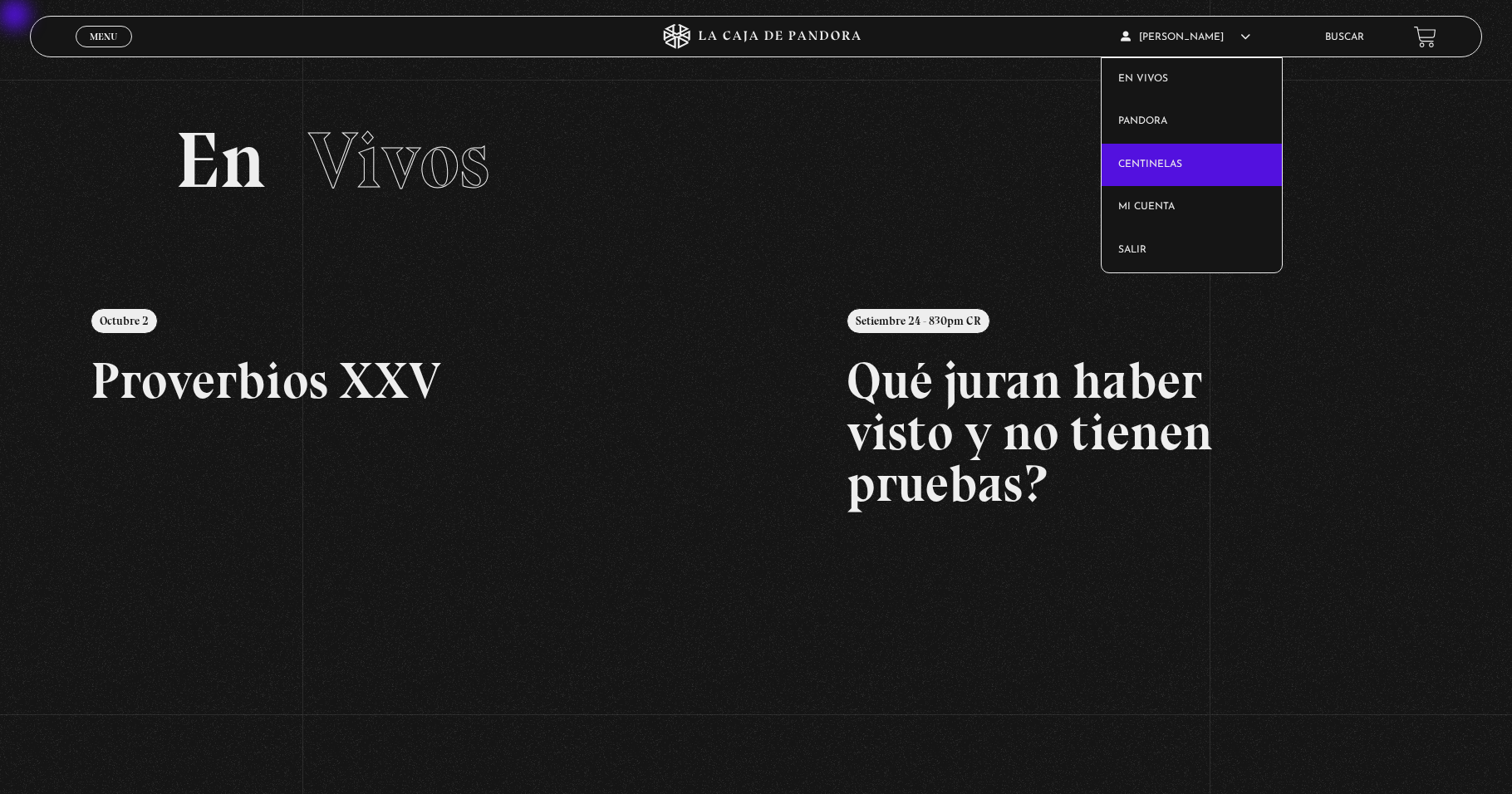 The image size is (1512, 794). Describe the element at coordinates (756, 160) in the screenshot. I see `h2: En` at that location.